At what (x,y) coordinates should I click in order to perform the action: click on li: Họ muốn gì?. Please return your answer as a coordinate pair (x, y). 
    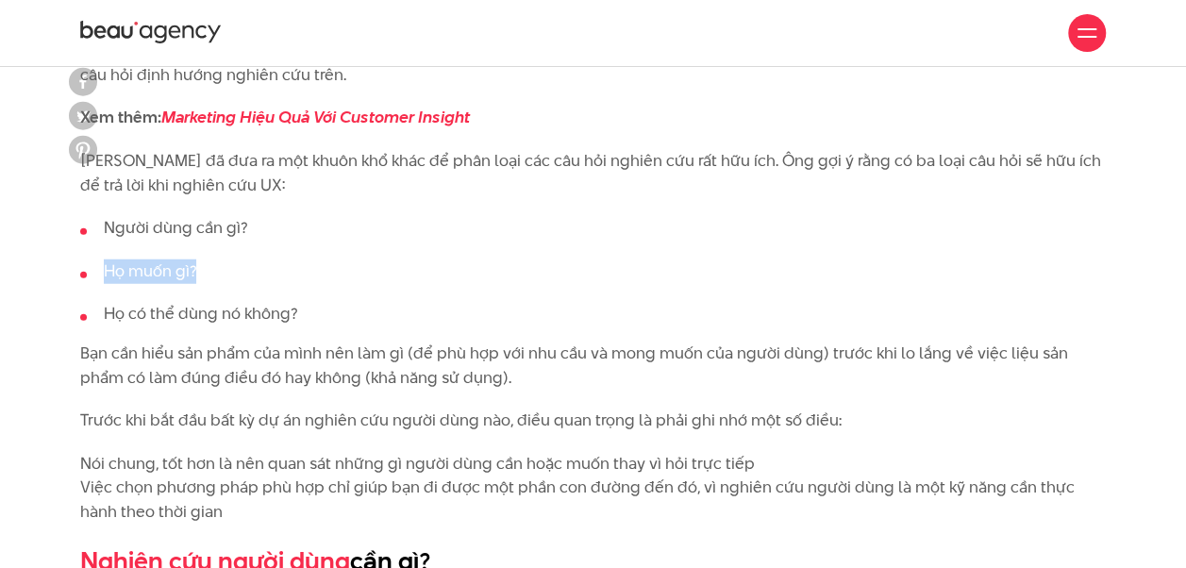
    Looking at the image, I should click on (592, 272).